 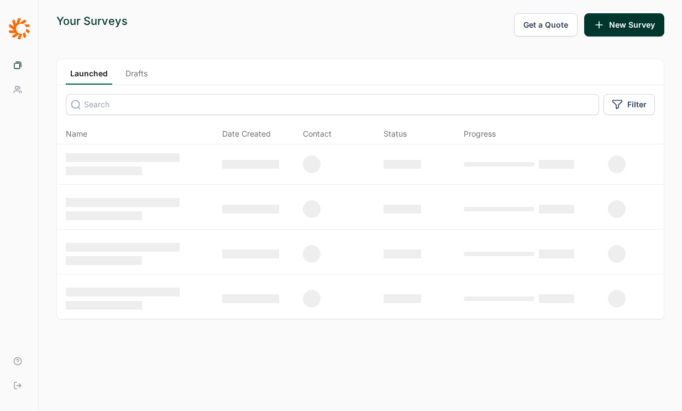 I want to click on button: Get a Quote, so click(x=546, y=25).